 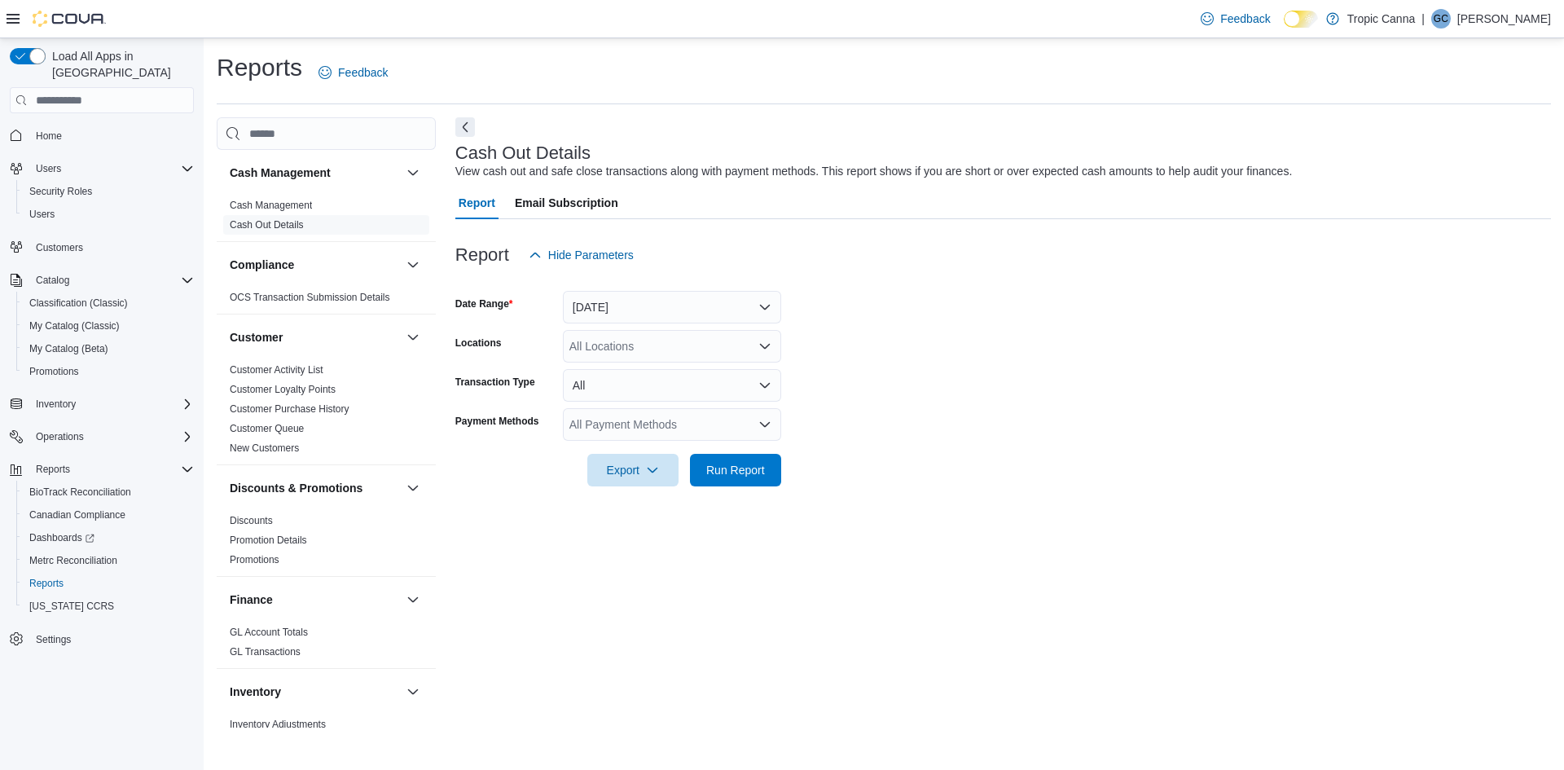 What do you see at coordinates (108, 303) in the screenshot?
I see `span: Classification (Classic)` at bounding box center [108, 303].